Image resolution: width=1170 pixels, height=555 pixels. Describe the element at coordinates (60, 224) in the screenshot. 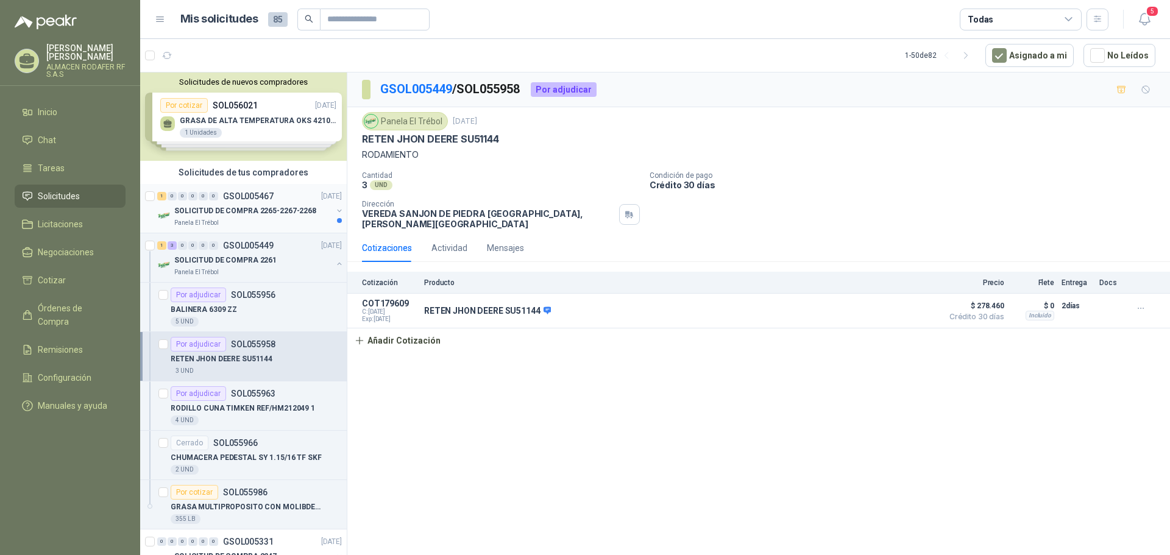

I see `span: Licitaciones` at that location.